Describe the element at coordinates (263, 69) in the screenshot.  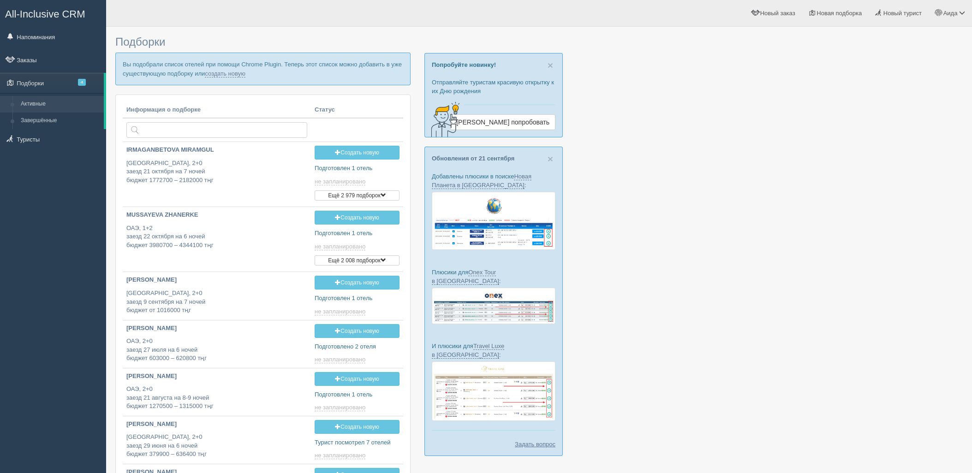
I see `p: Вы подобрали список отелей при помощи Chrome Plugin. Теперь этот список можно добавить в уже суще...` at that location.